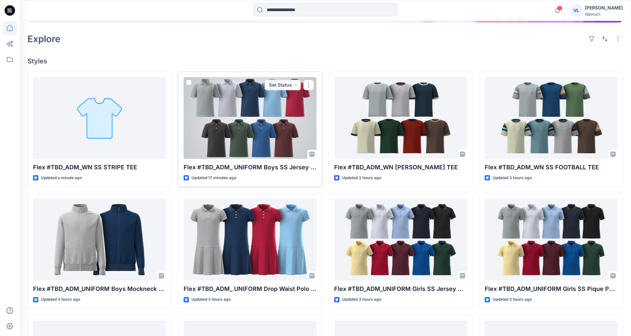 The height and width of the screenshot is (336, 631). I want to click on p: Flex #TBD_ADM_UNIFORM Girls SS Jersey Polo, so click(401, 289).